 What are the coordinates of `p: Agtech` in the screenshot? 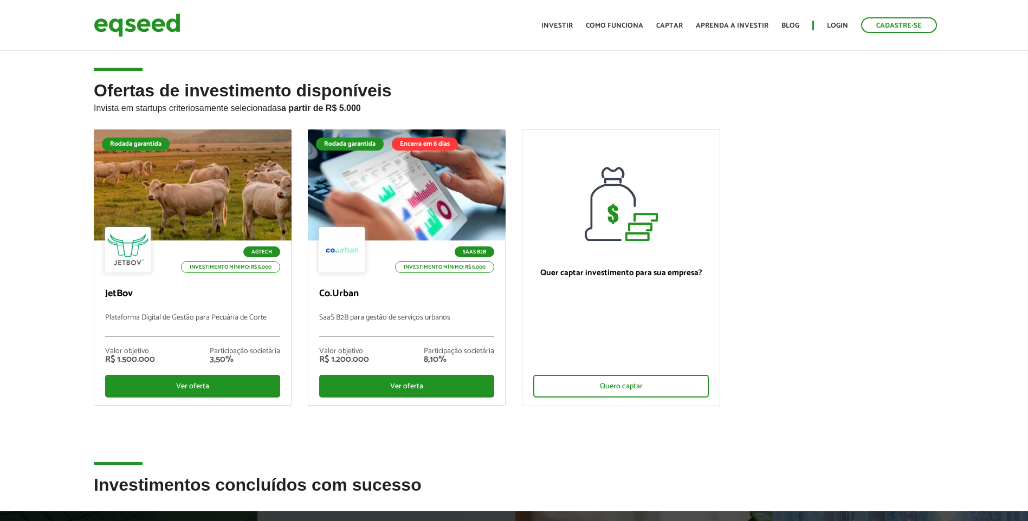 It's located at (262, 252).